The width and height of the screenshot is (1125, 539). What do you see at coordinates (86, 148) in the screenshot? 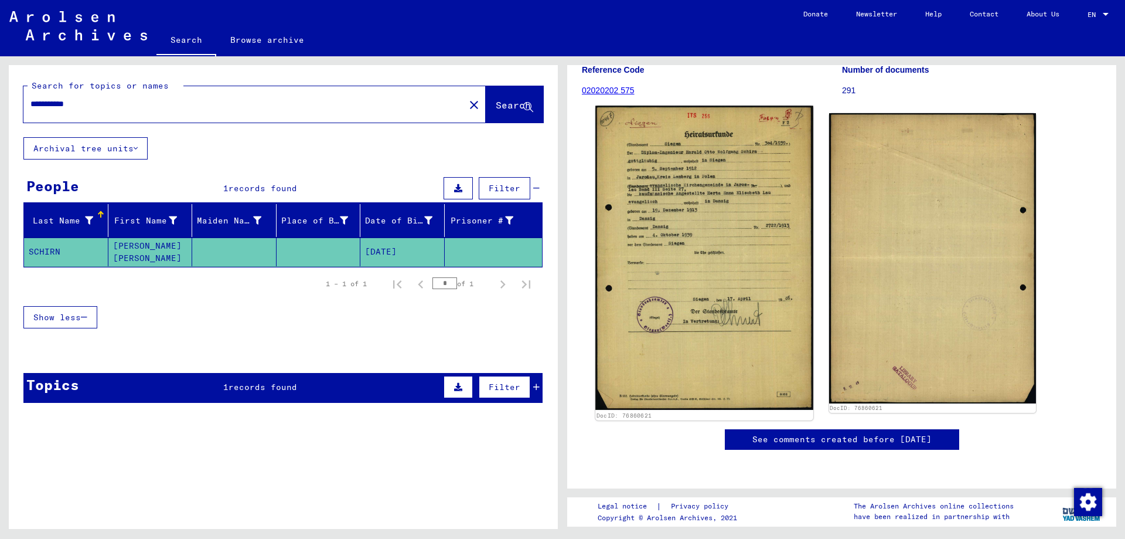
I see `button: Archival tree units` at bounding box center [86, 148].